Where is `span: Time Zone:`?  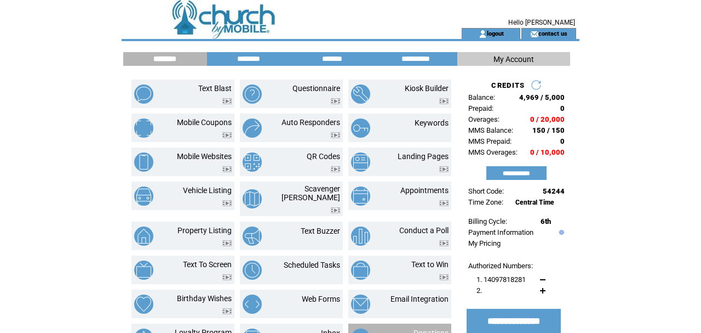 span: Time Zone: is located at coordinates (486, 202).